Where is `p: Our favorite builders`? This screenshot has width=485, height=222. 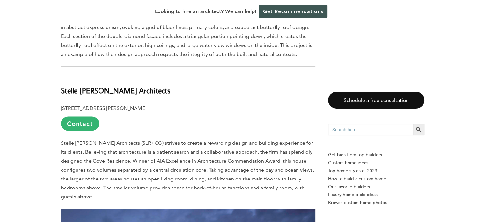
p: Our favorite builders is located at coordinates (377, 186).